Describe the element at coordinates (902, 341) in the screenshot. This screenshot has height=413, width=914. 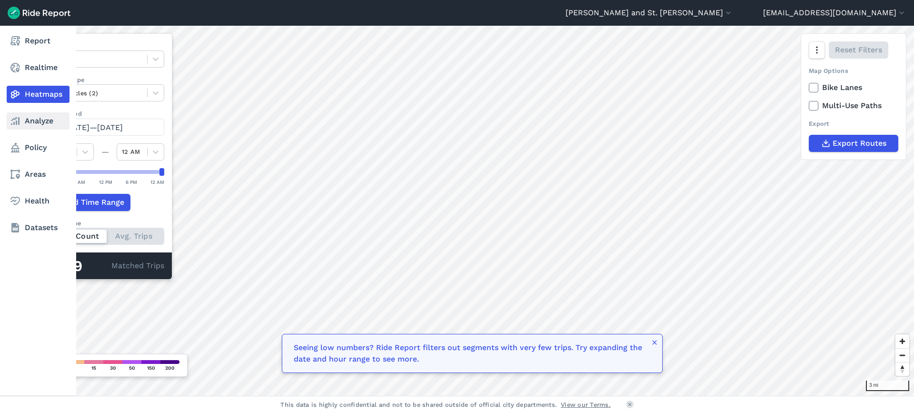
I see `button: Zoom in` at that location.